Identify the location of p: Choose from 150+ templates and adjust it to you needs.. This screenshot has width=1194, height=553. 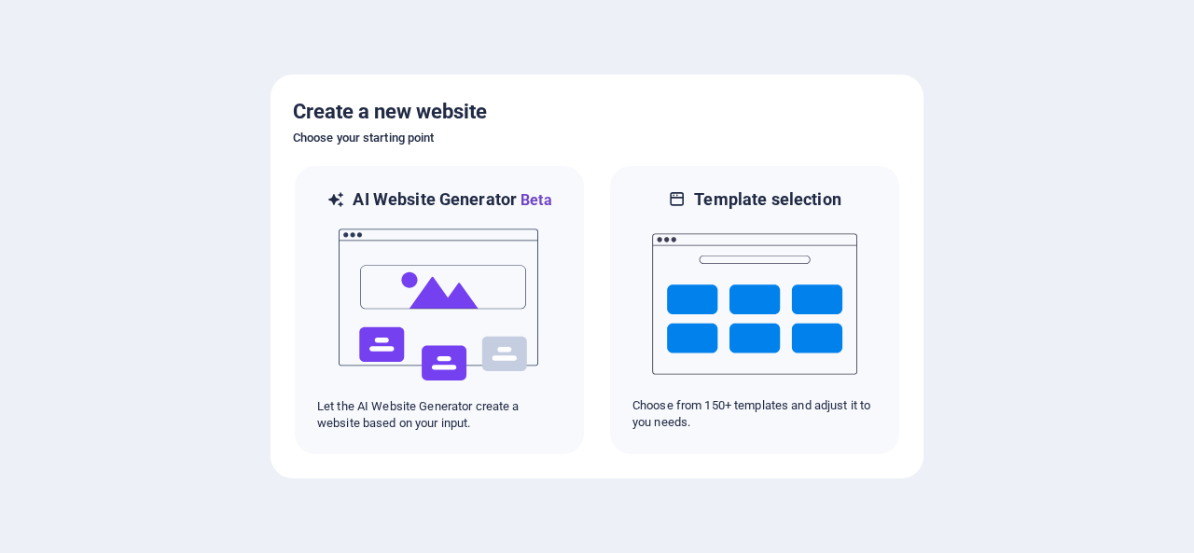
(755, 414).